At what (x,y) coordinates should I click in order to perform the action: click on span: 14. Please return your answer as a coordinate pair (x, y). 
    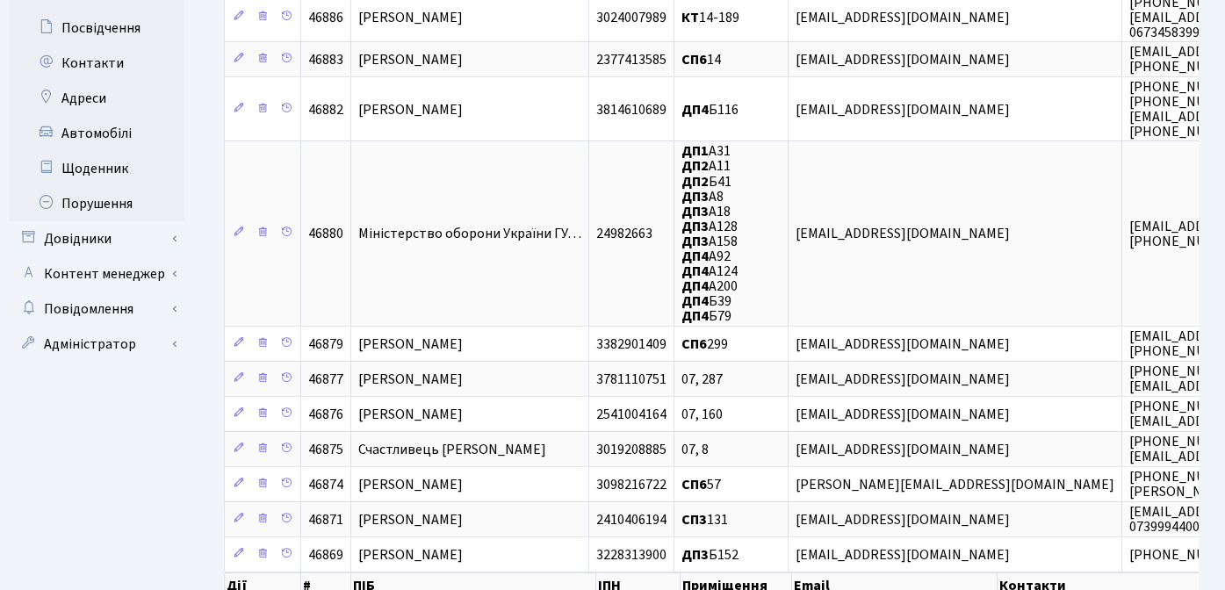
    Looking at the image, I should click on (701, 60).